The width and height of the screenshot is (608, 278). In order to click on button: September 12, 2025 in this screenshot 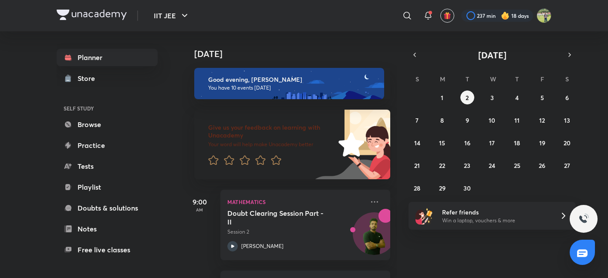, I will do `click(542, 120)`.